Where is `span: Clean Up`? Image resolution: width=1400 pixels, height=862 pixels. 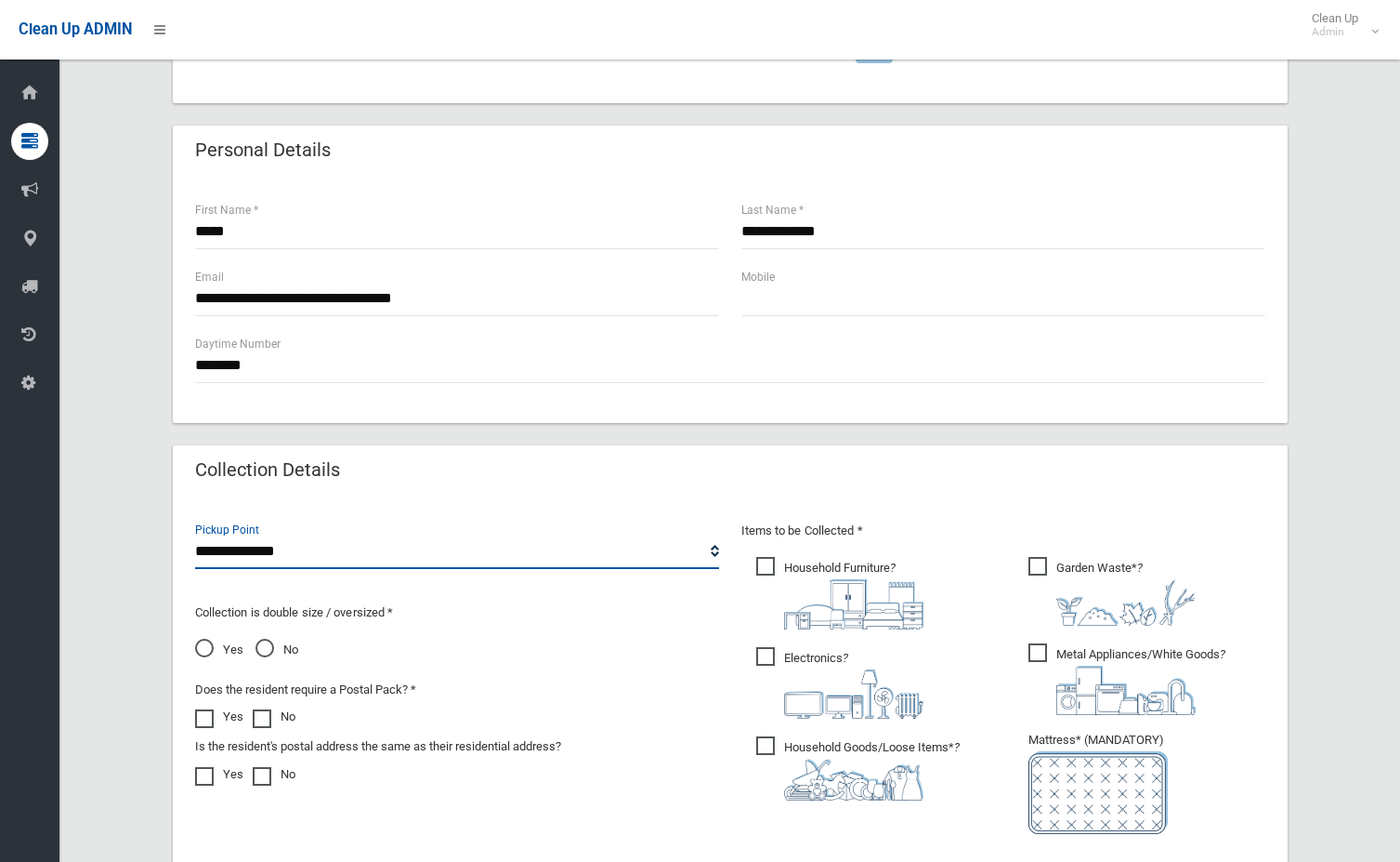 span: Clean Up is located at coordinates (1340, 25).